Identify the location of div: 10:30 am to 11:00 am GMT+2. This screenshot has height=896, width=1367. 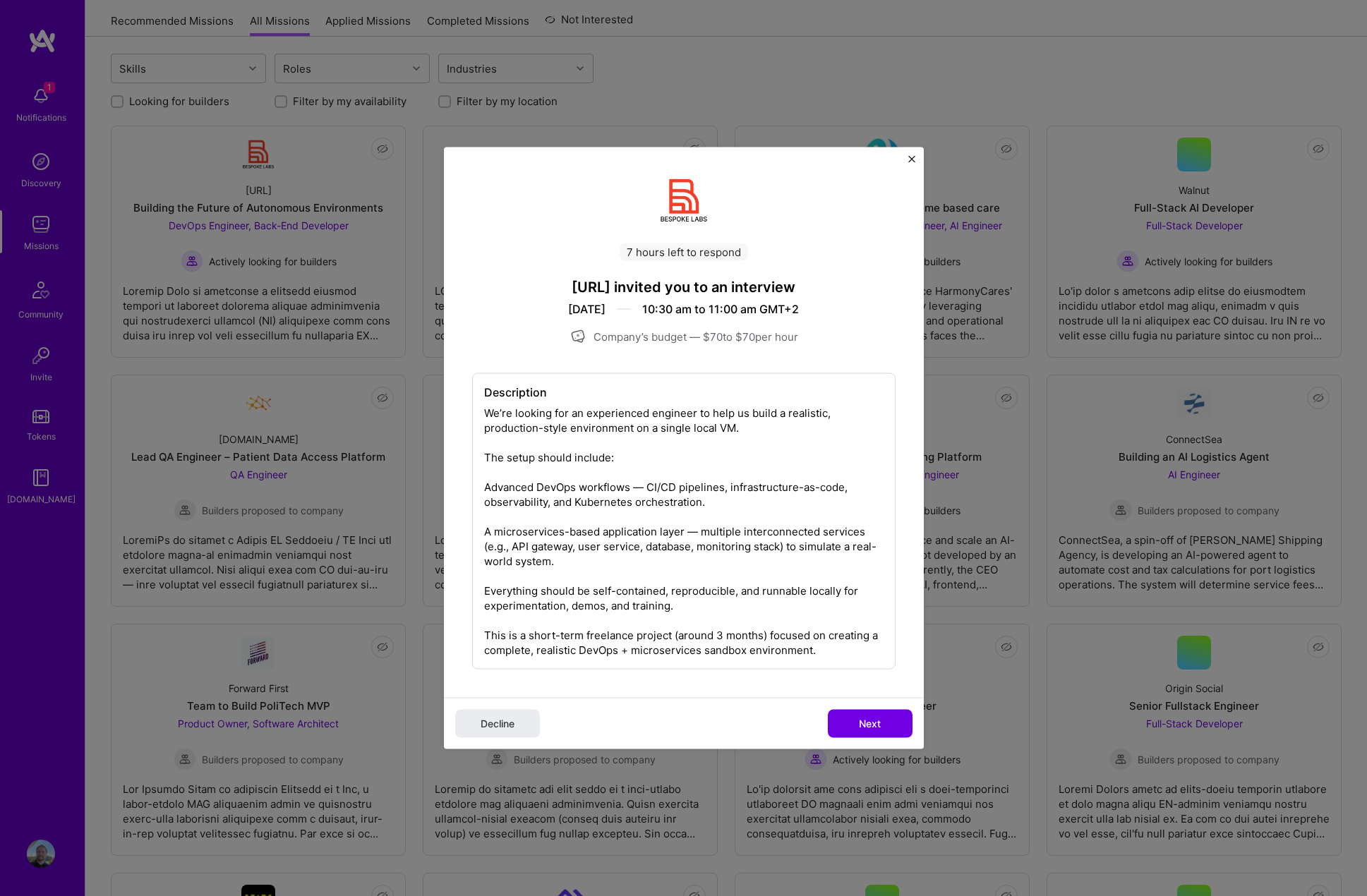
(721, 309).